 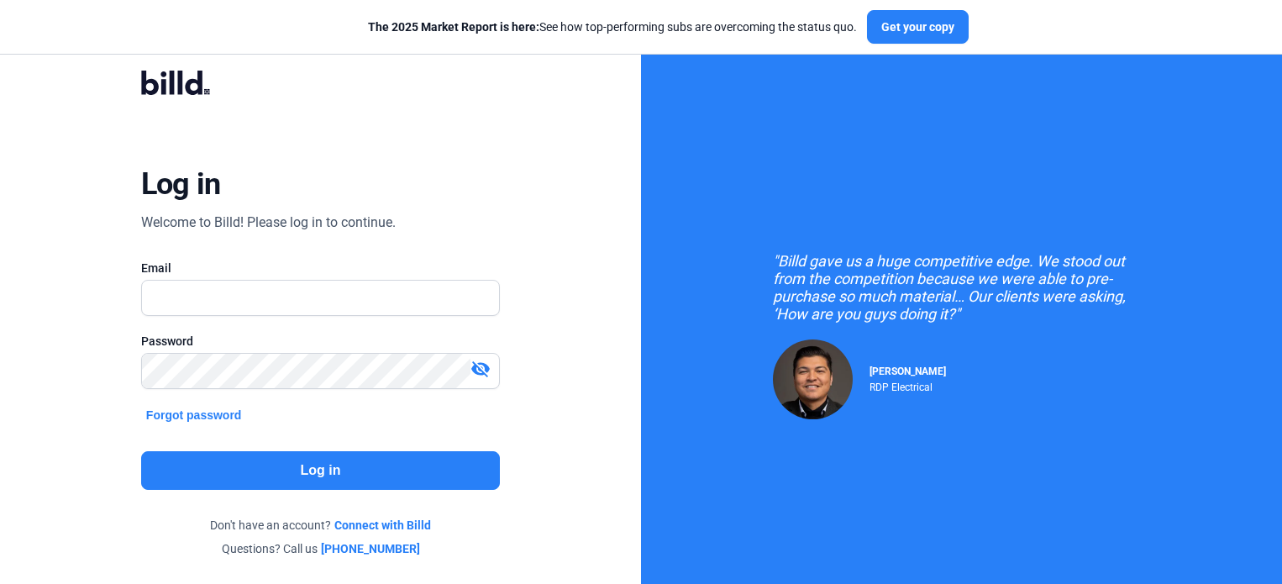 I want to click on a: Connect with Billd, so click(x=382, y=525).